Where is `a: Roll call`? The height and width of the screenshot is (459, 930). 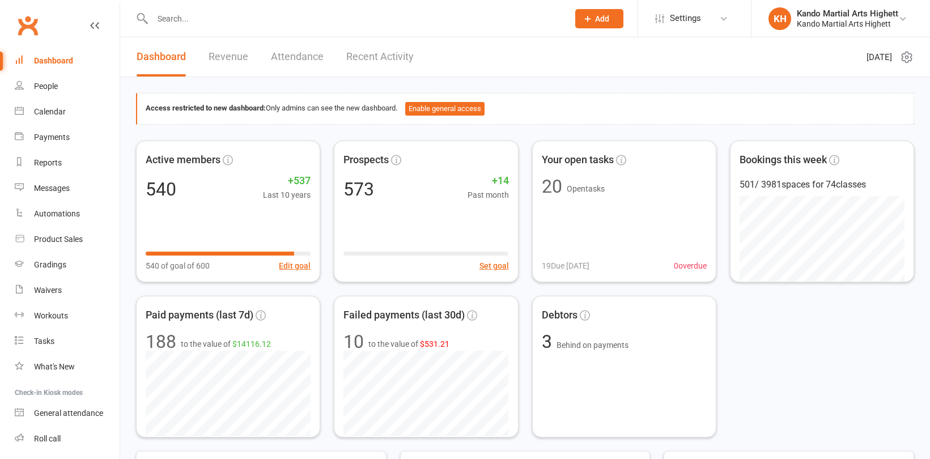
a: Roll call is located at coordinates (67, 439).